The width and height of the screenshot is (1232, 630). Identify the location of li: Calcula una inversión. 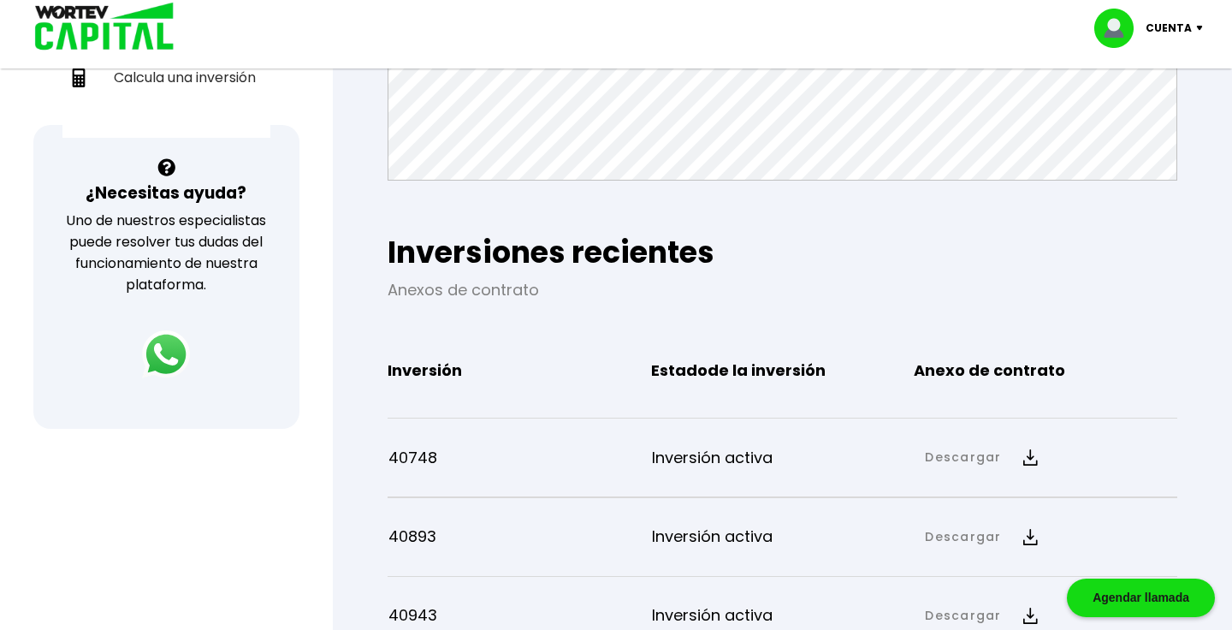
(166, 77).